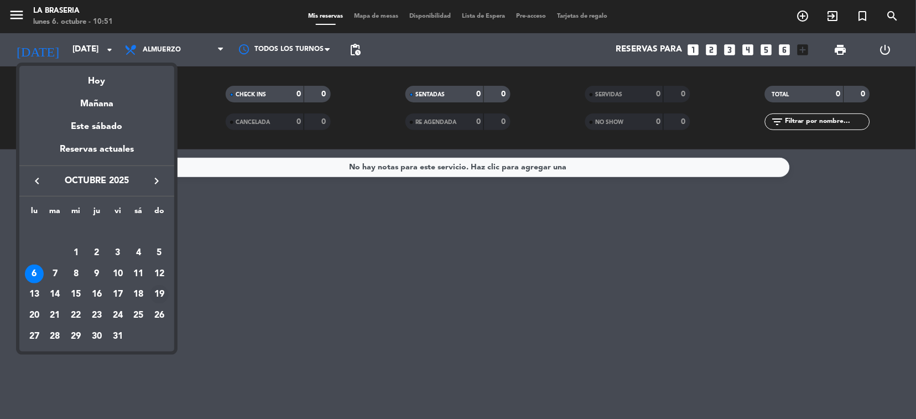 The image size is (916, 419). I want to click on td: 10 de octubre de 2025, so click(118, 274).